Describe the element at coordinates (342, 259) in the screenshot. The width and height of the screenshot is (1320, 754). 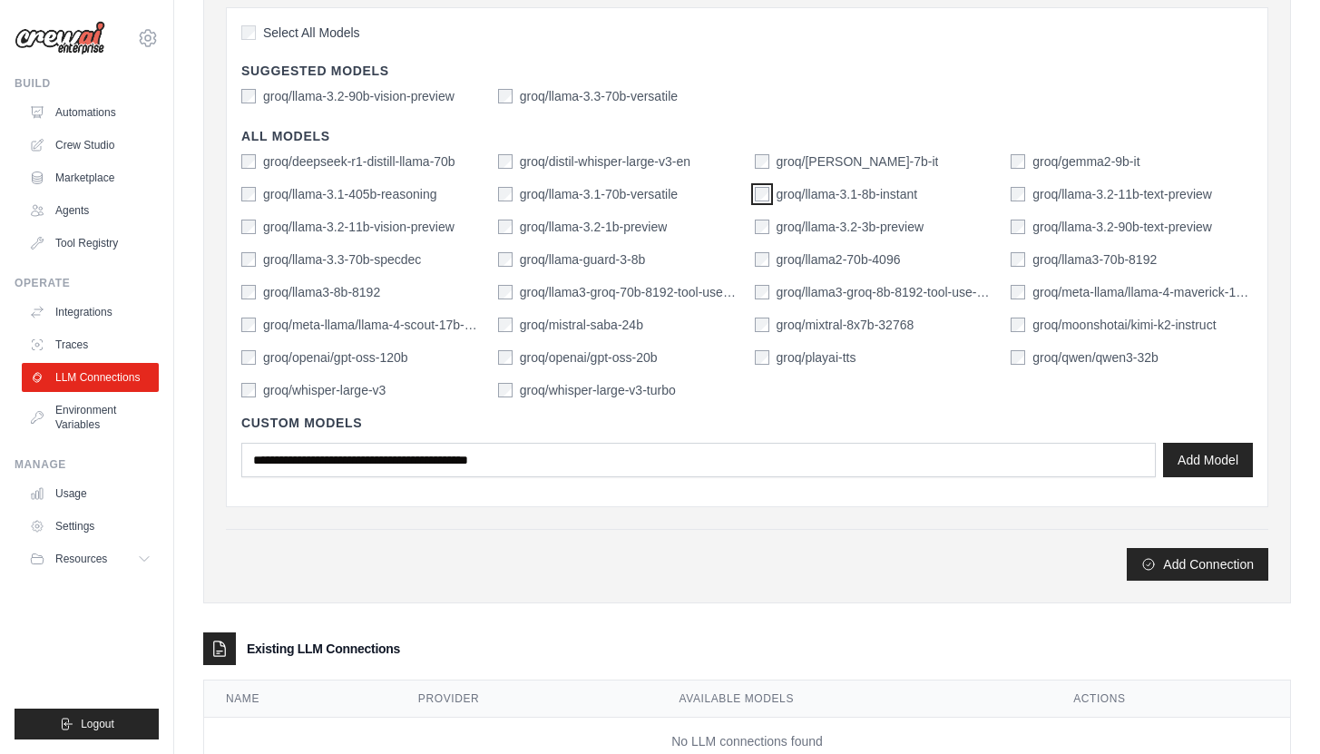
I see `label: groq/llama-3.3-70b-specdec` at that location.